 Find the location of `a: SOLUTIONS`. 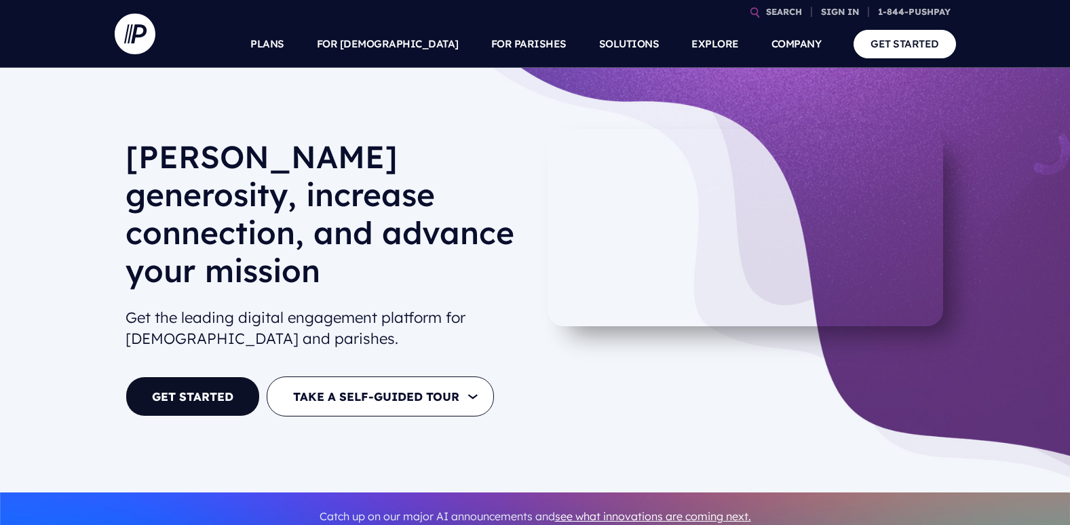

a: SOLUTIONS is located at coordinates (629, 44).